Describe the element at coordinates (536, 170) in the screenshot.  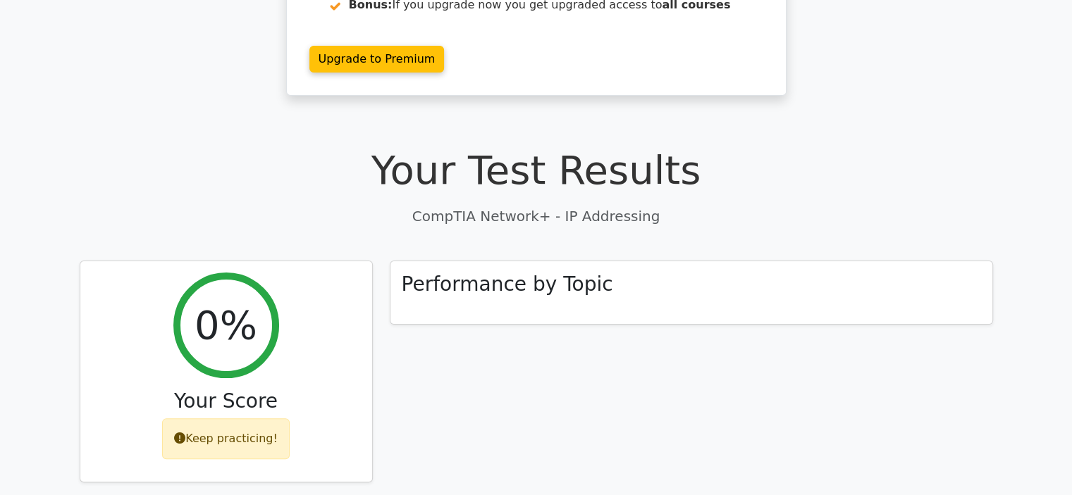
I see `h1: Your Test Results` at that location.